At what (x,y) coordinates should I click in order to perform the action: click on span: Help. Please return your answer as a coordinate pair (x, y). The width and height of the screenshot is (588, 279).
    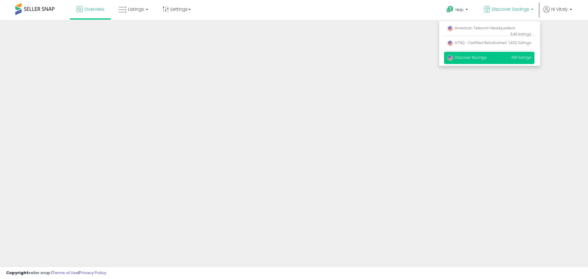
    Looking at the image, I should click on (459, 9).